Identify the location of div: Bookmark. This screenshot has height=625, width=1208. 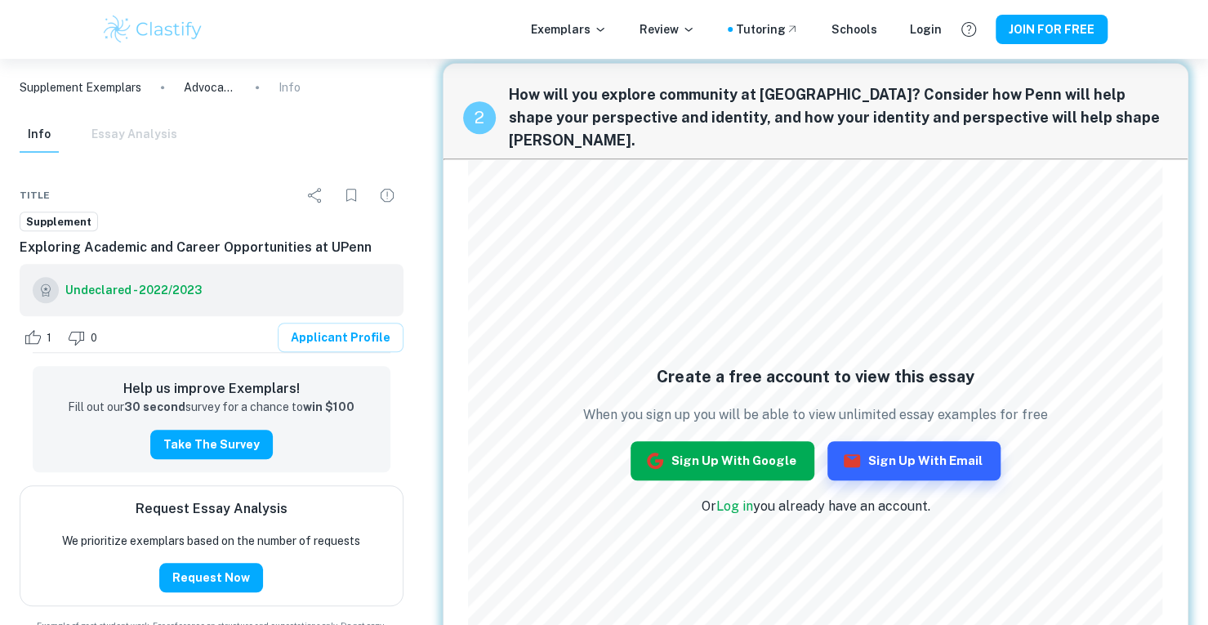
(351, 195).